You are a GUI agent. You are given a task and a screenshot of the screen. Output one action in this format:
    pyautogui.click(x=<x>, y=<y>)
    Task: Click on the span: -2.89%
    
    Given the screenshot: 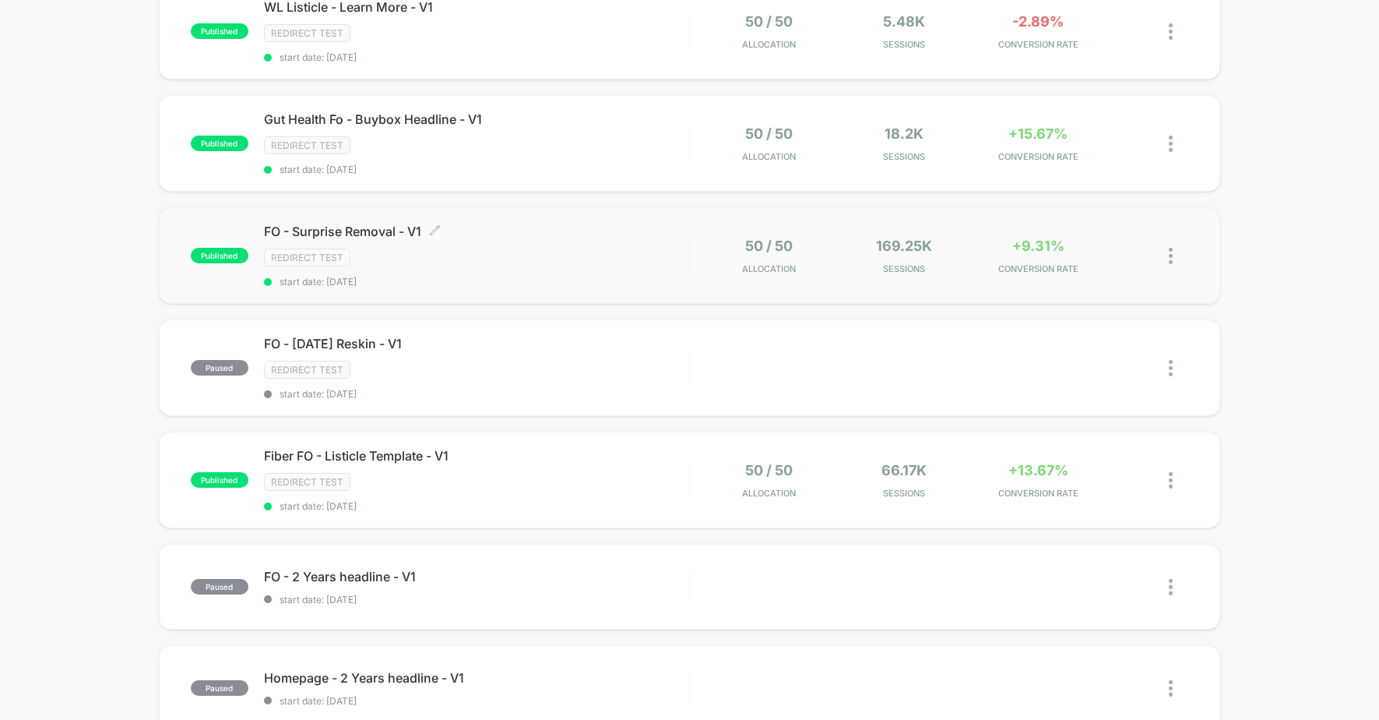 What is the action you would take?
    pyautogui.click(x=1038, y=21)
    